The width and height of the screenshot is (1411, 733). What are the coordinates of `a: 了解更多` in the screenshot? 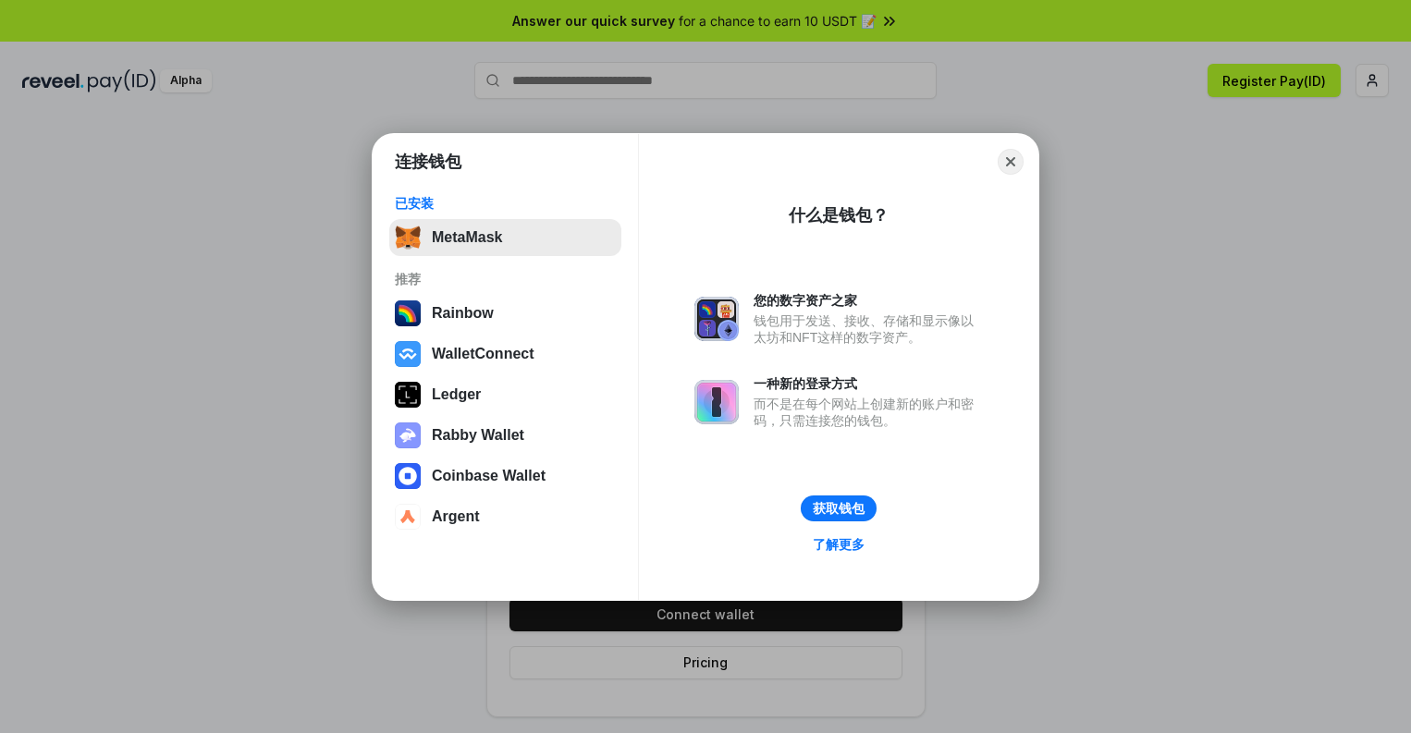 It's located at (838, 544).